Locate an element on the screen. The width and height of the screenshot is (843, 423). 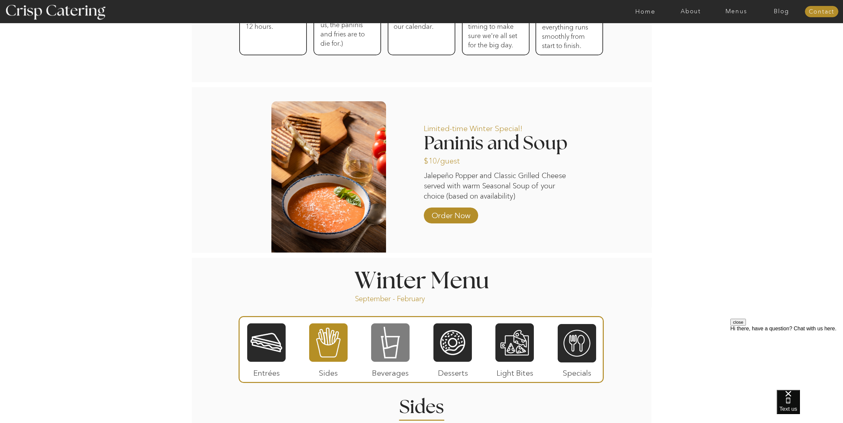
p: Desserts is located at coordinates (453, 372).